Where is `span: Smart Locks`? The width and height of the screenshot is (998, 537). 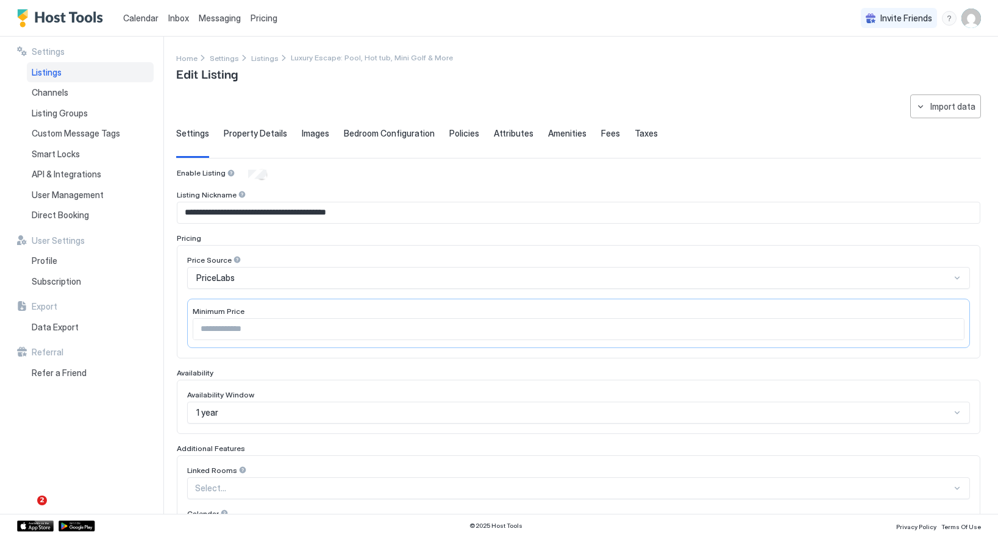 span: Smart Locks is located at coordinates (55, 154).